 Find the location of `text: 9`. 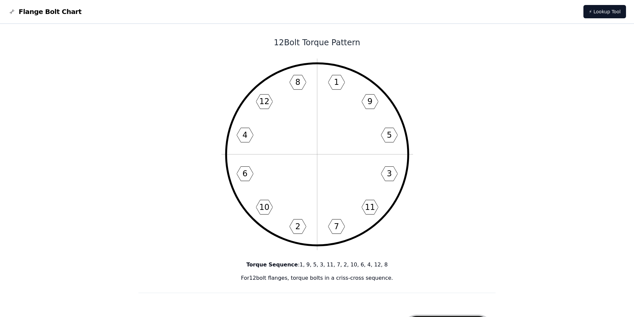

text: 9 is located at coordinates (370, 101).